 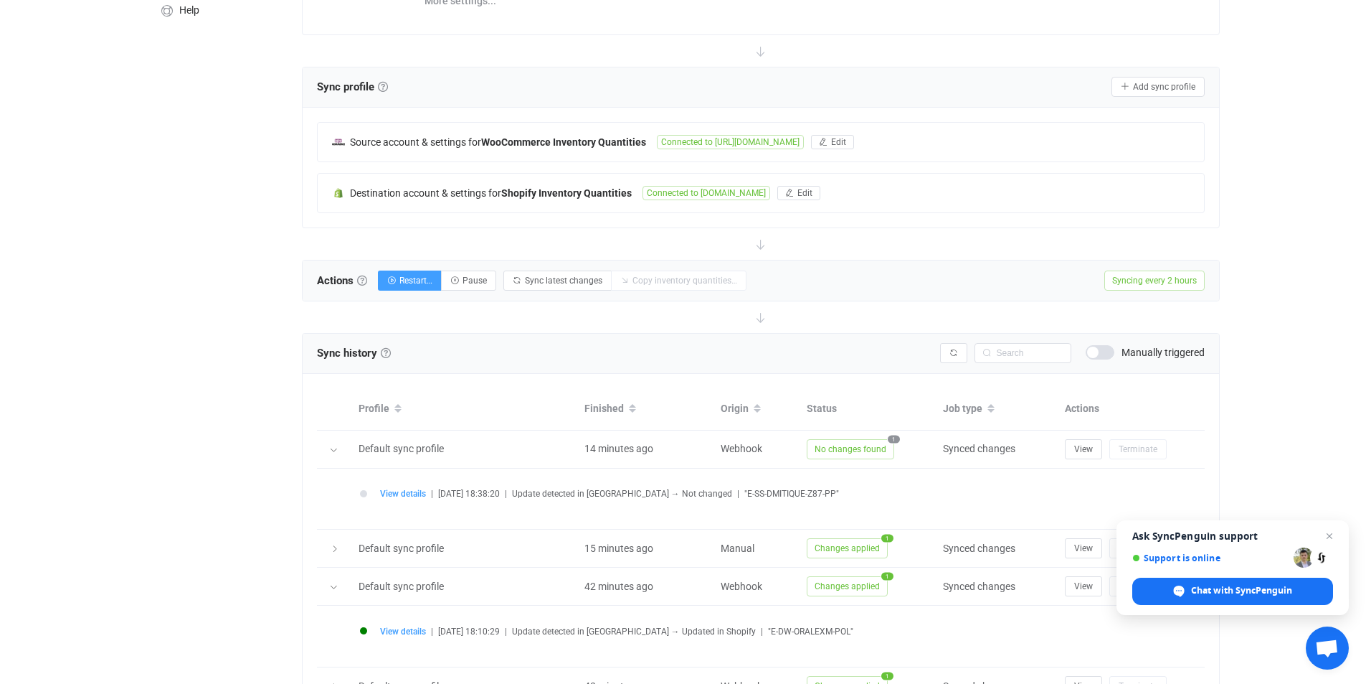 I want to click on span: Sync profile, so click(x=352, y=87).